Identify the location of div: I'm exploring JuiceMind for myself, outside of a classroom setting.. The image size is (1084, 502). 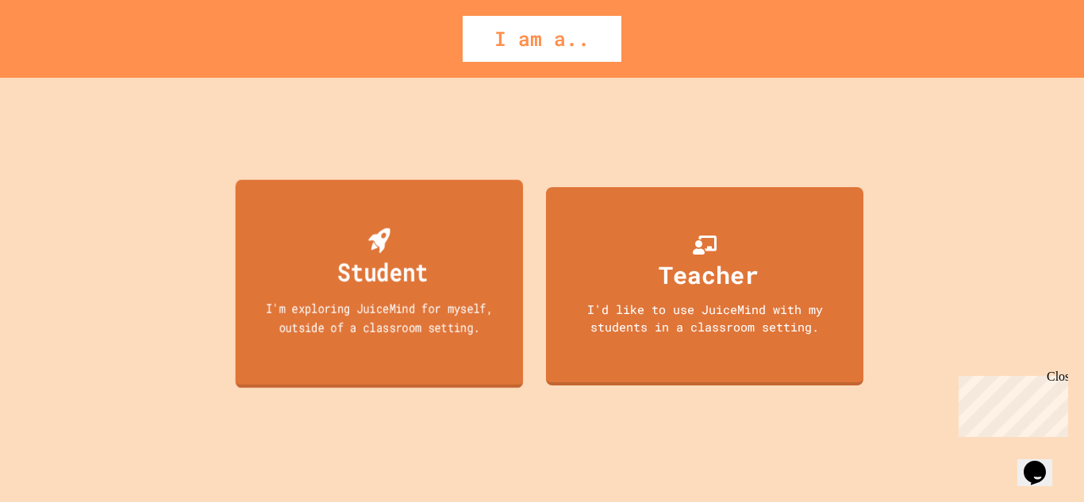
(379, 317).